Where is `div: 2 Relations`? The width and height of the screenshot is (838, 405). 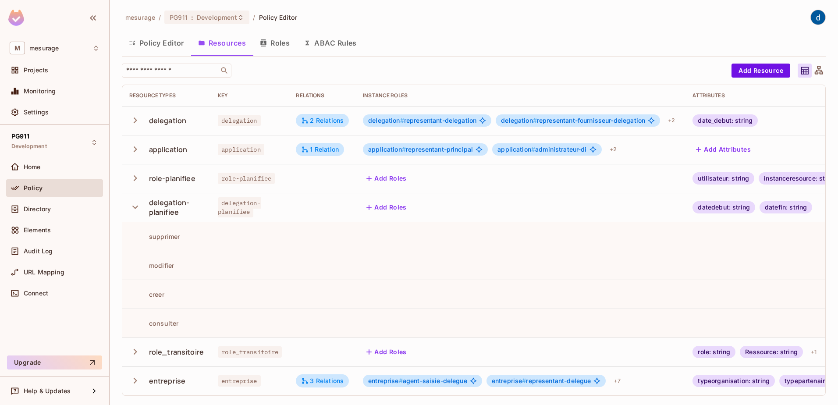
div: 2 Relations is located at coordinates (322, 120).